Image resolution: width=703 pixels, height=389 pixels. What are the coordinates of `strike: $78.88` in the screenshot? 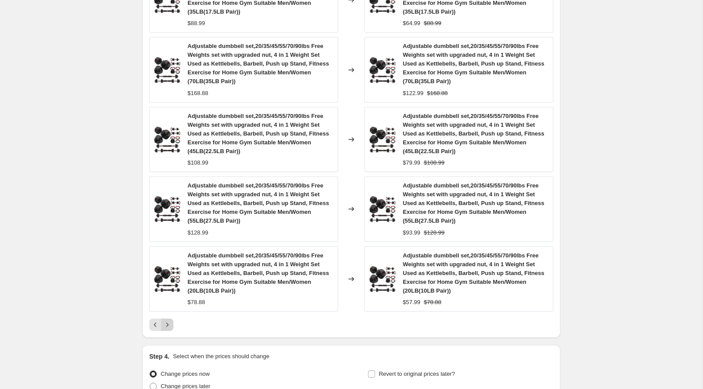 It's located at (433, 303).